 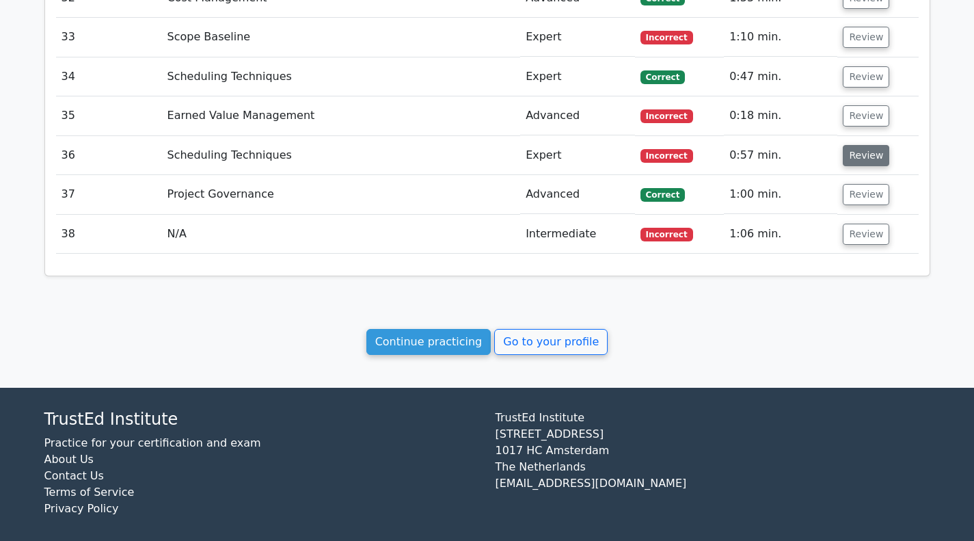 I want to click on td: Intermediate, so click(x=577, y=234).